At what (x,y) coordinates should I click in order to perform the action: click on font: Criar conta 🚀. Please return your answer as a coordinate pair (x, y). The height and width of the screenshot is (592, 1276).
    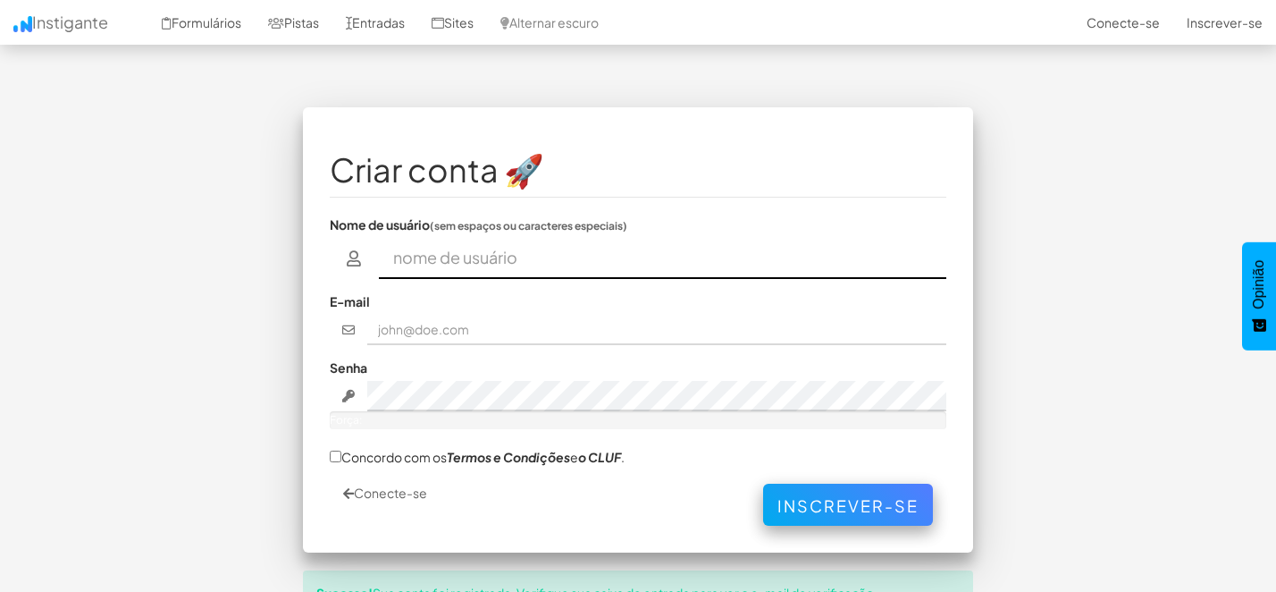
    Looking at the image, I should click on (437, 169).